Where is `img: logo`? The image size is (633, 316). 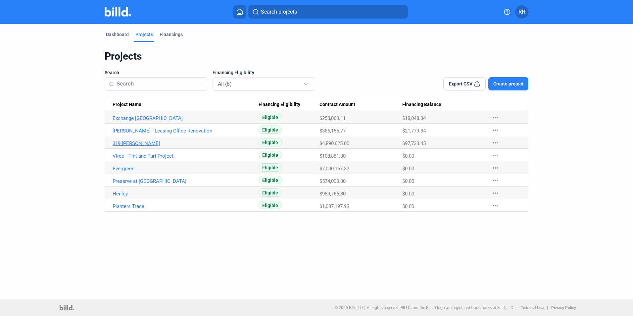
img: logo is located at coordinates (67, 308).